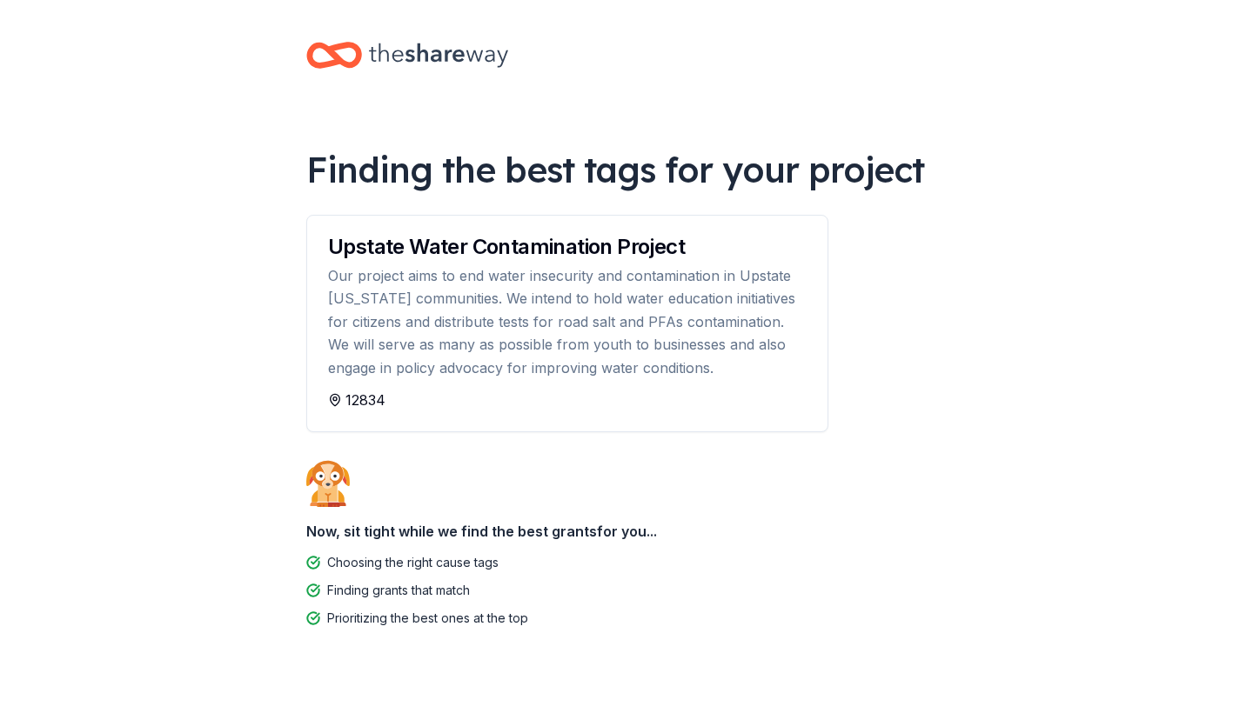 The height and width of the screenshot is (713, 1253). Describe the element at coordinates (567, 400) in the screenshot. I see `div: 12834` at that location.